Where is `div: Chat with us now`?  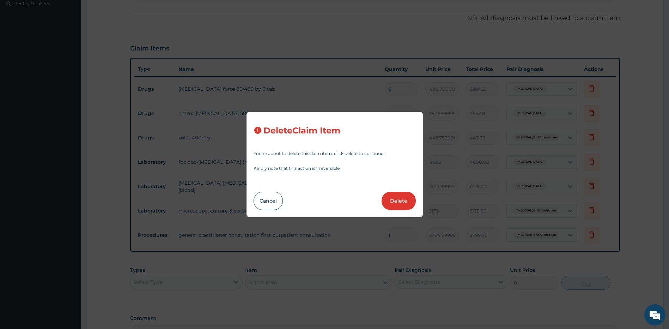 div: Chat with us now is located at coordinates (78, 44).